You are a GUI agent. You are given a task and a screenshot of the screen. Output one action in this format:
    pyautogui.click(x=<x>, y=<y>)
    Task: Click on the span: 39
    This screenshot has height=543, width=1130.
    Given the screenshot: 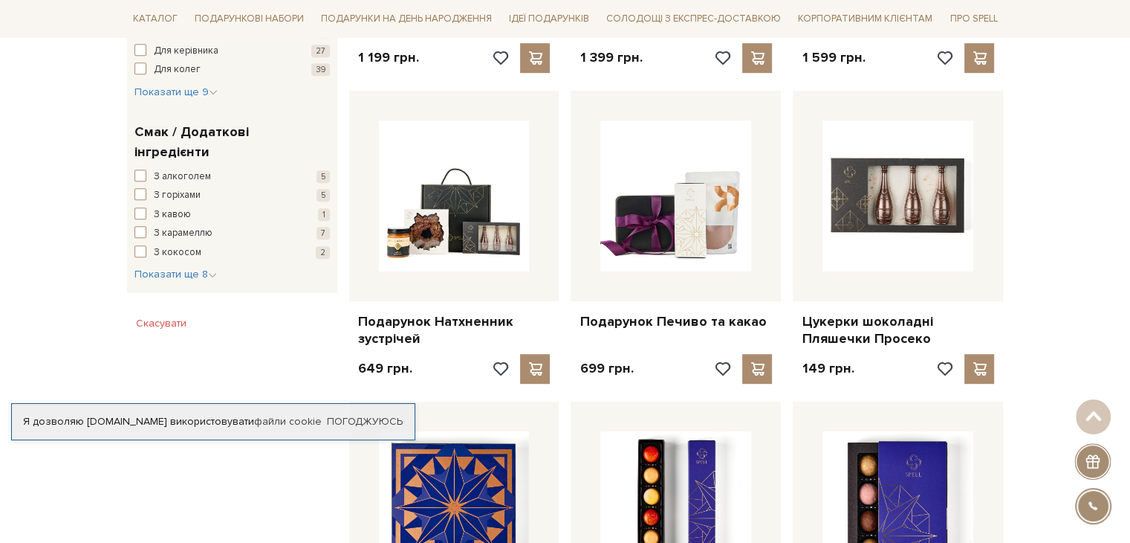 What is the action you would take?
    pyautogui.click(x=320, y=69)
    